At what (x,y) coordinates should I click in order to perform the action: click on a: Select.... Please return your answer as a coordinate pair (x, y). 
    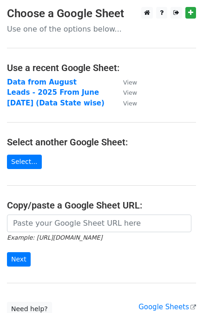
    Looking at the image, I should click on (24, 161).